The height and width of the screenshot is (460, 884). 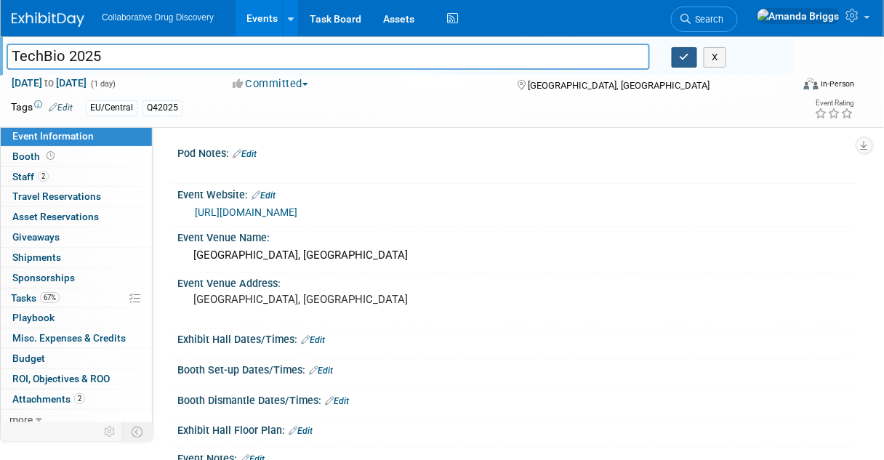 What do you see at coordinates (76, 379) in the screenshot?
I see `a: ROI, Objectives & ROO` at bounding box center [76, 379].